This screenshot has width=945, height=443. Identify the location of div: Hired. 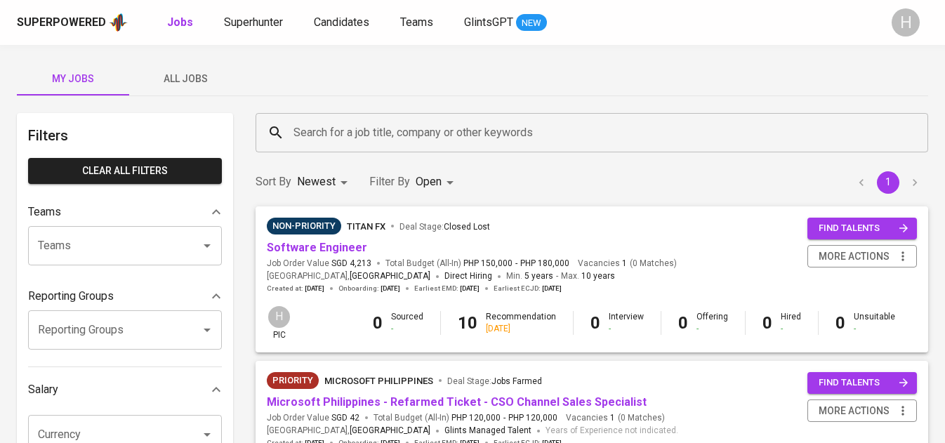
(790, 323).